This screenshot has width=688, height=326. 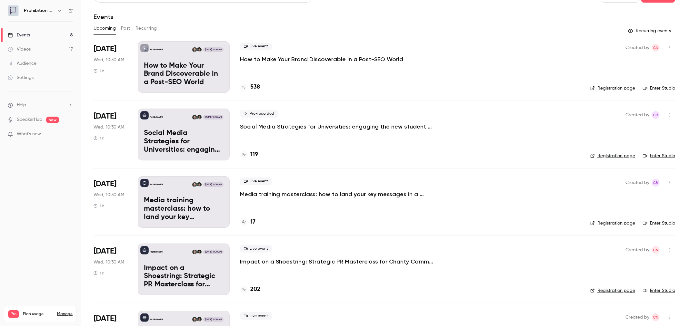 What do you see at coordinates (29, 134) in the screenshot?
I see `span: What's new` at bounding box center [29, 134].